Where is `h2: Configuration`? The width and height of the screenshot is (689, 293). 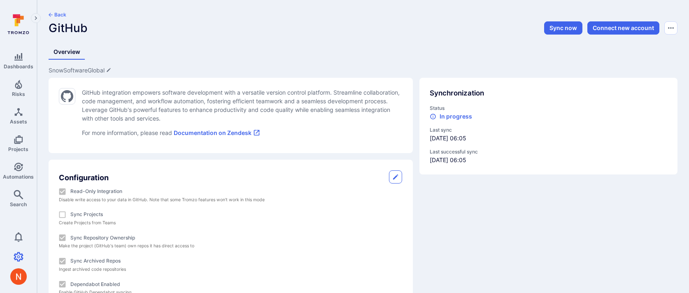 h2: Configuration is located at coordinates (84, 177).